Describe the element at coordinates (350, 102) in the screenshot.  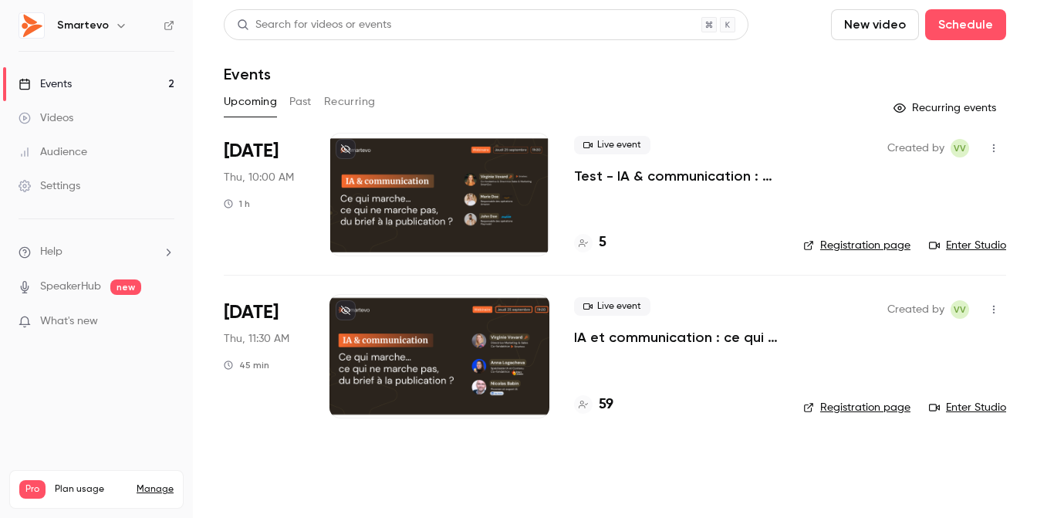
I see `button: Recurring` at that location.